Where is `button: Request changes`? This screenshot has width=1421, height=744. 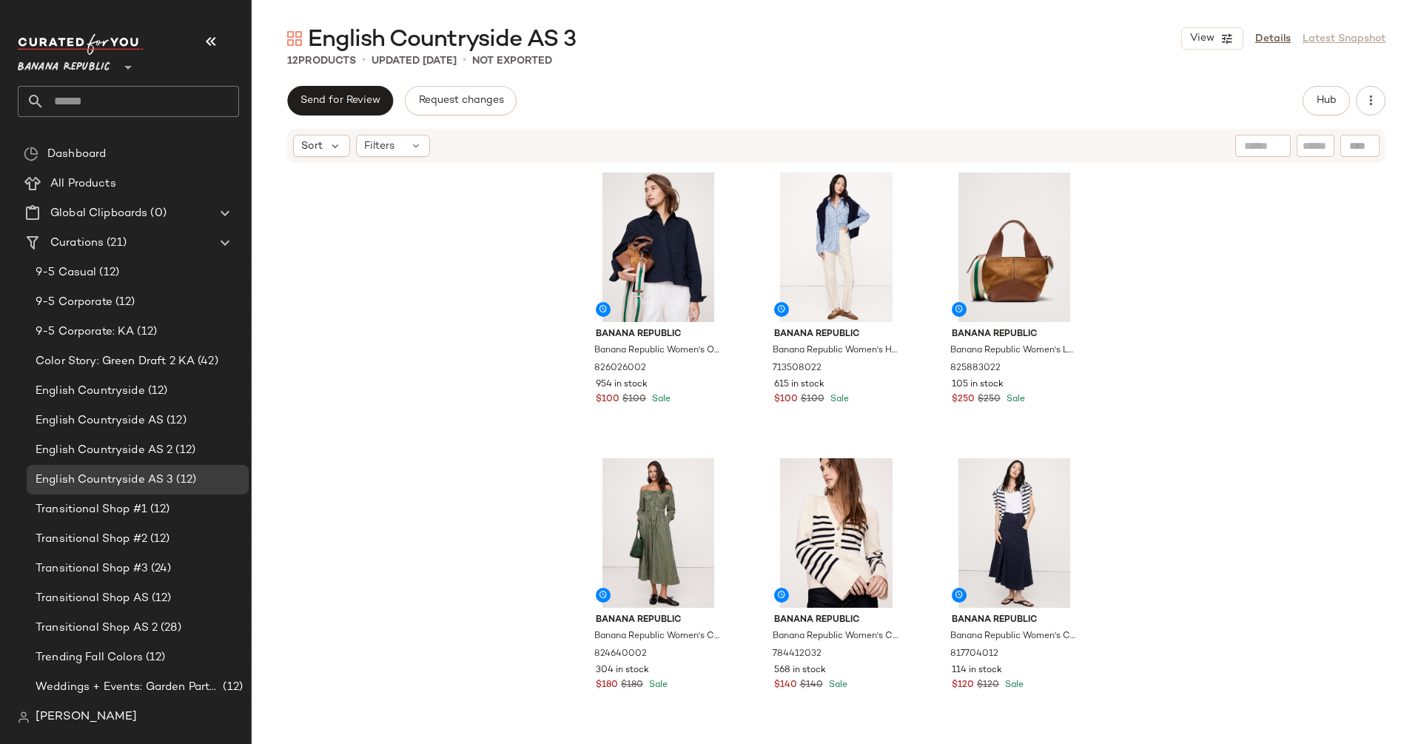
button: Request changes is located at coordinates (460, 101).